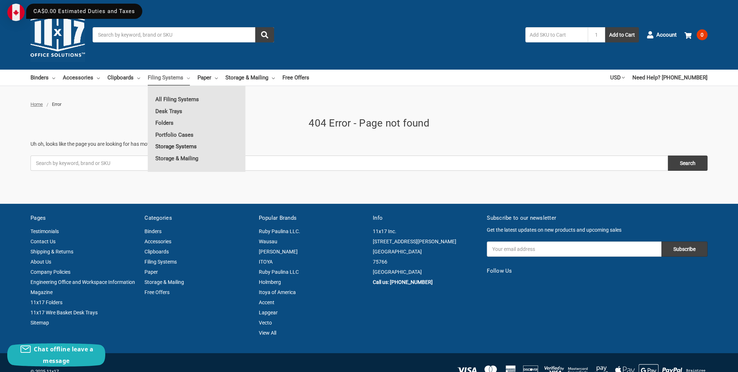 The height and width of the screenshot is (372, 738). I want to click on a: 11x17 Folders, so click(46, 303).